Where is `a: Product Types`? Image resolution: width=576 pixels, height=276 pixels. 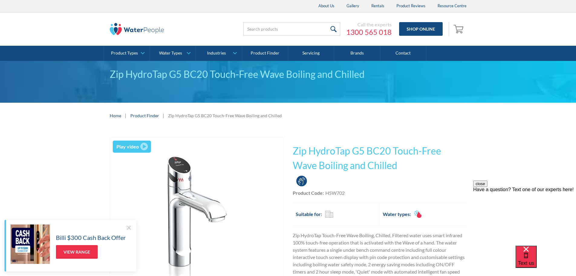
a: Product Types is located at coordinates (127, 53).